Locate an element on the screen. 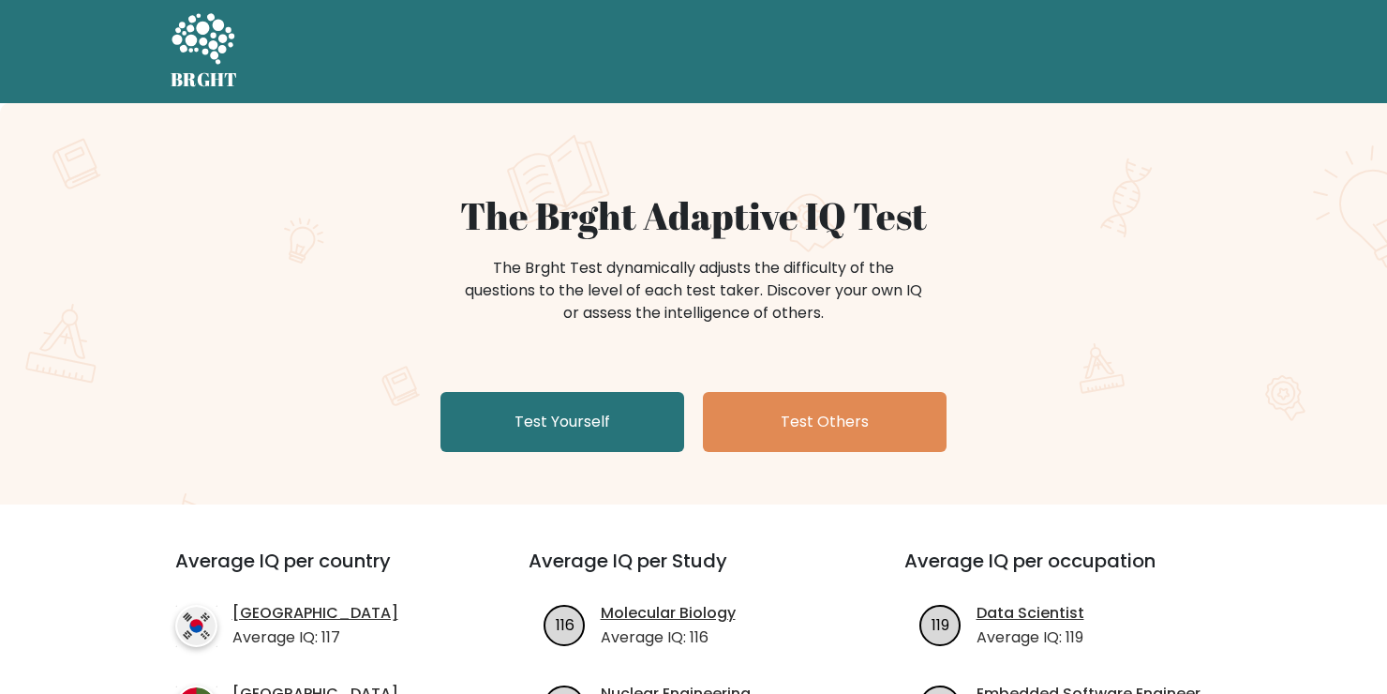  a: Test Others is located at coordinates (825, 422).